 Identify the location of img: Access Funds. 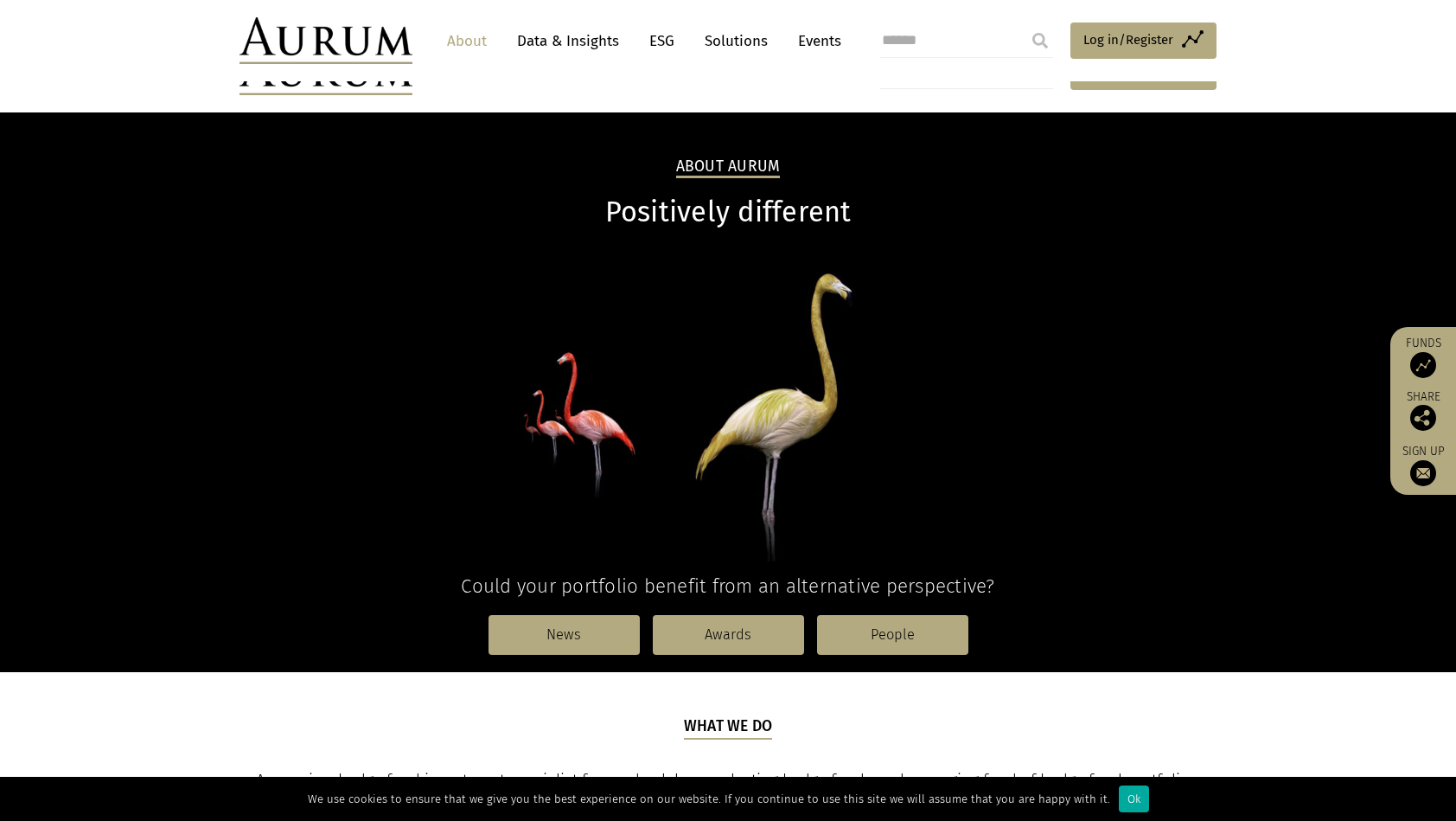
(1423, 365).